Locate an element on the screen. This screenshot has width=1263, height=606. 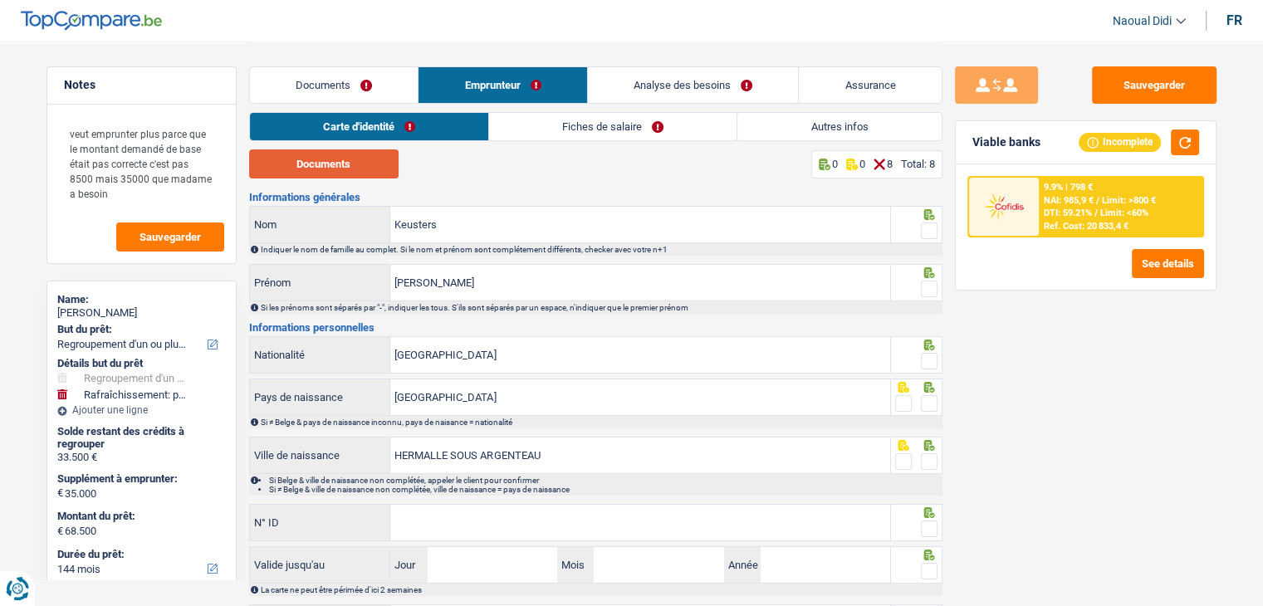
a: Fiches de salaire is located at coordinates (613, 126).